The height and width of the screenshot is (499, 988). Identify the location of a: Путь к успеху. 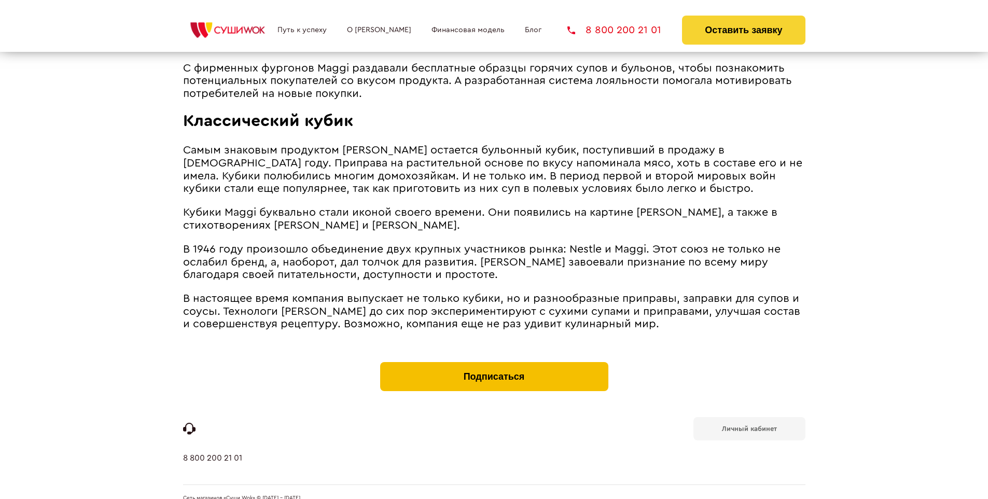
(302, 30).